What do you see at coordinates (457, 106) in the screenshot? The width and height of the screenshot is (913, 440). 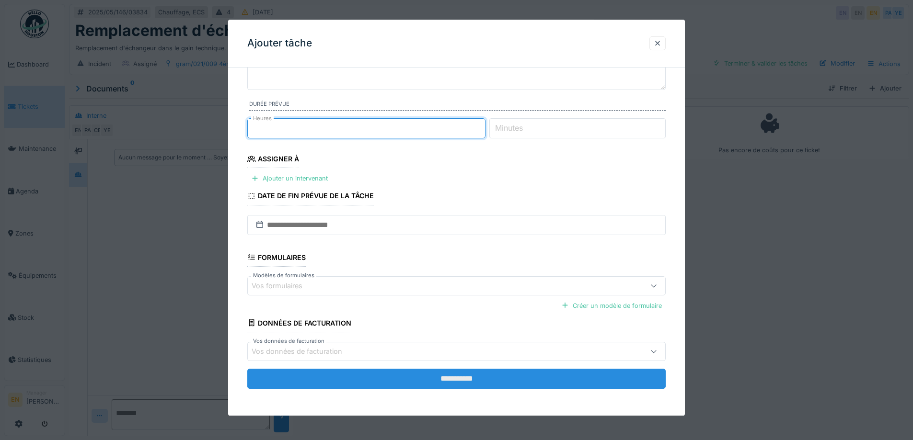 I see `label: Durée prévue` at bounding box center [457, 106].